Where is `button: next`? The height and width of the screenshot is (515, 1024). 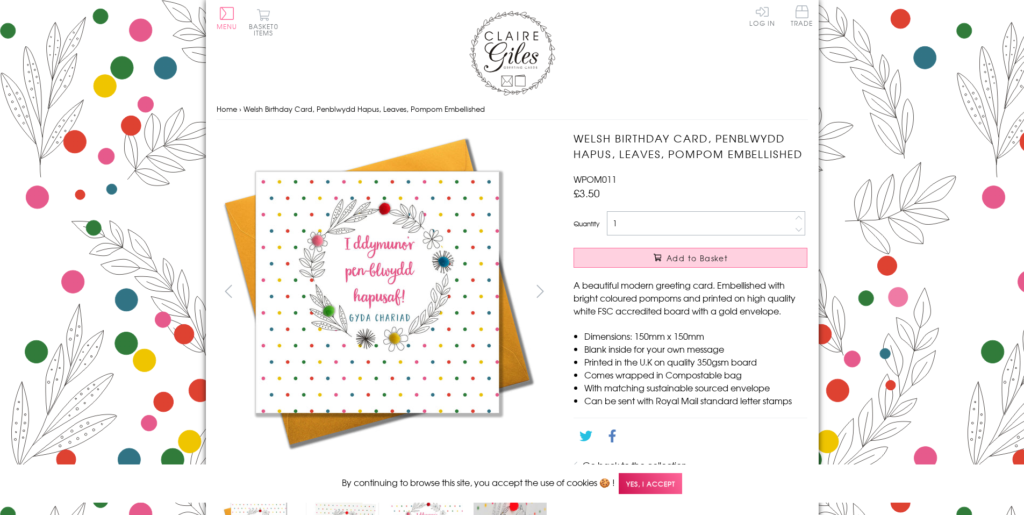
button: next is located at coordinates (540, 291).